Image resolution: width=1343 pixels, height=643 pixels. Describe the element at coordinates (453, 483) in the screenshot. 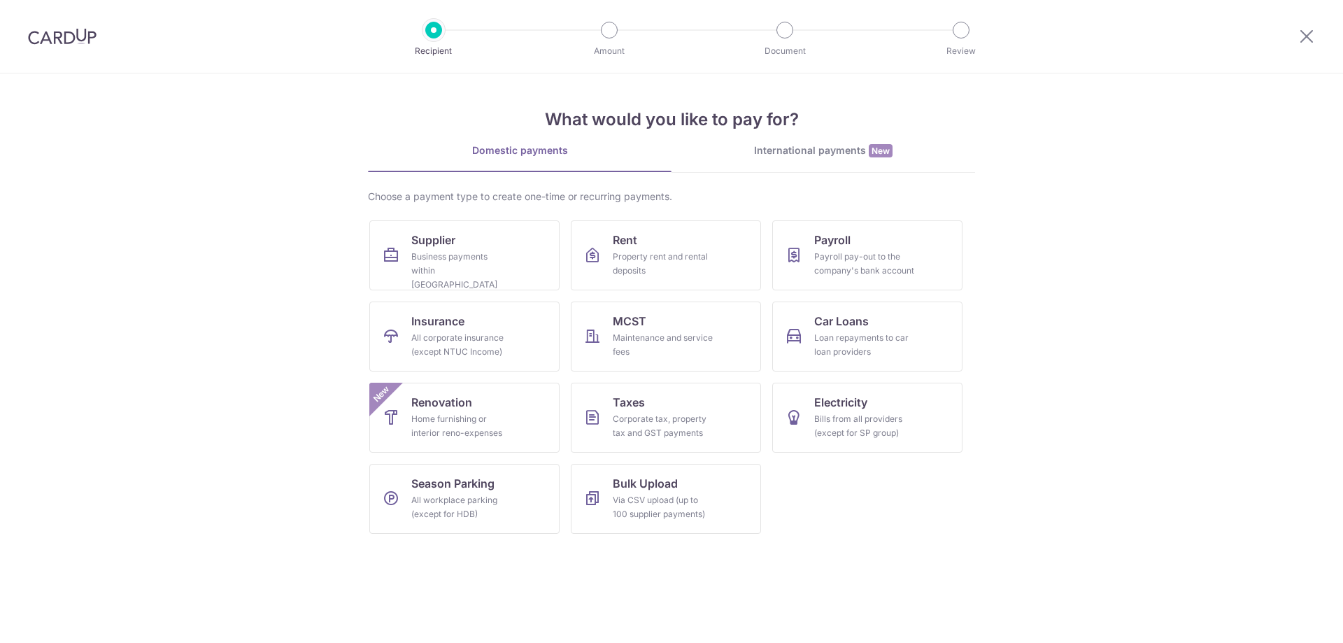

I see `span: Season Parking` at that location.